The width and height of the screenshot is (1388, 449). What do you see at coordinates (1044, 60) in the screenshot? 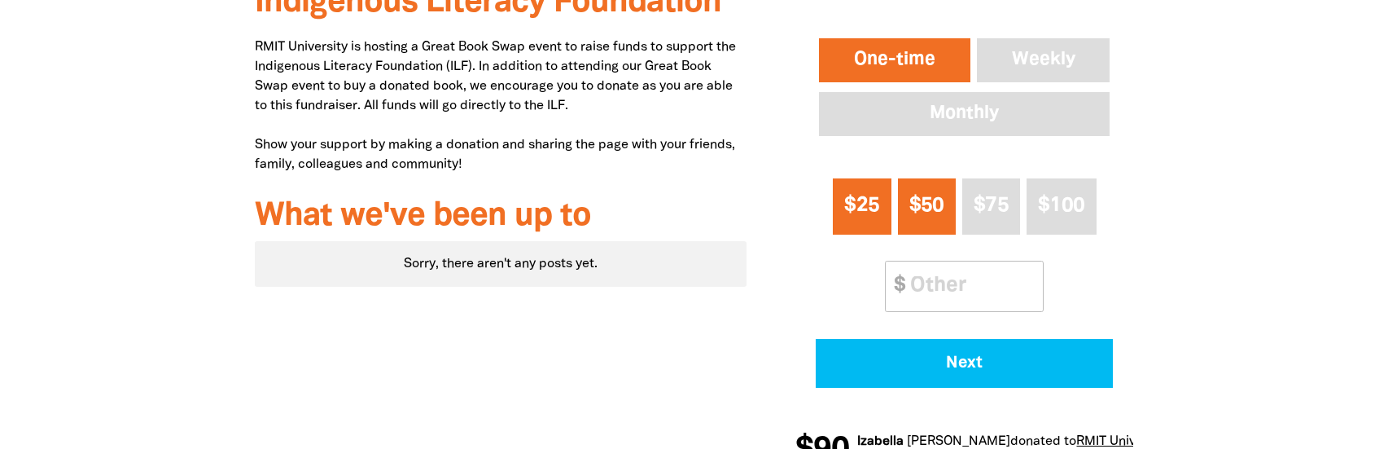
I see `button: Weekly` at bounding box center [1044, 60].